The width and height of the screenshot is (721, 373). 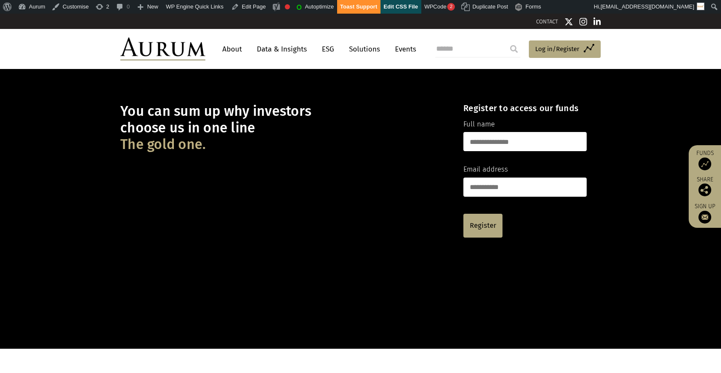 What do you see at coordinates (705, 217) in the screenshot?
I see `img: Sign up to our newsletter` at bounding box center [705, 217].